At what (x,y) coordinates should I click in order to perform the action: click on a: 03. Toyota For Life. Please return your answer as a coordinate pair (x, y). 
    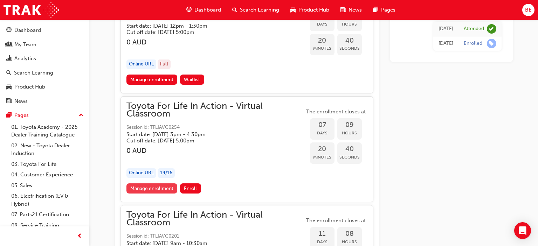
    Looking at the image, I should click on (47, 164).